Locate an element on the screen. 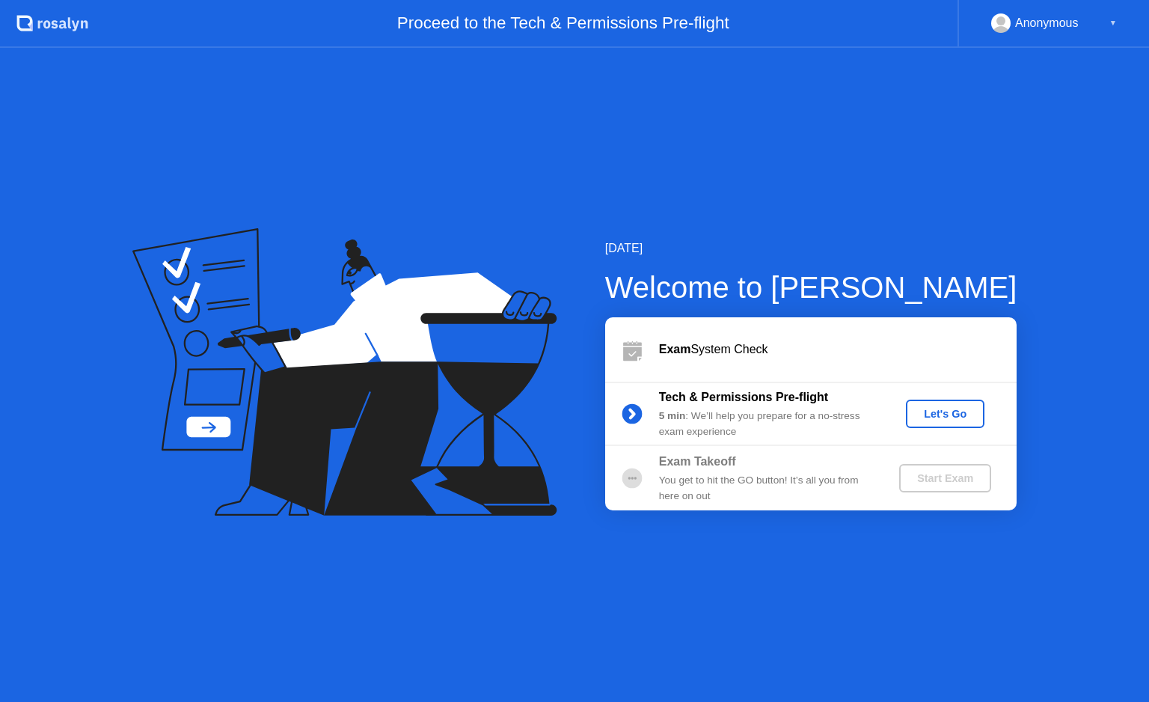 The image size is (1149, 702). div: : We’ll help you prepare for a no-stress exam experience is located at coordinates (767, 423).